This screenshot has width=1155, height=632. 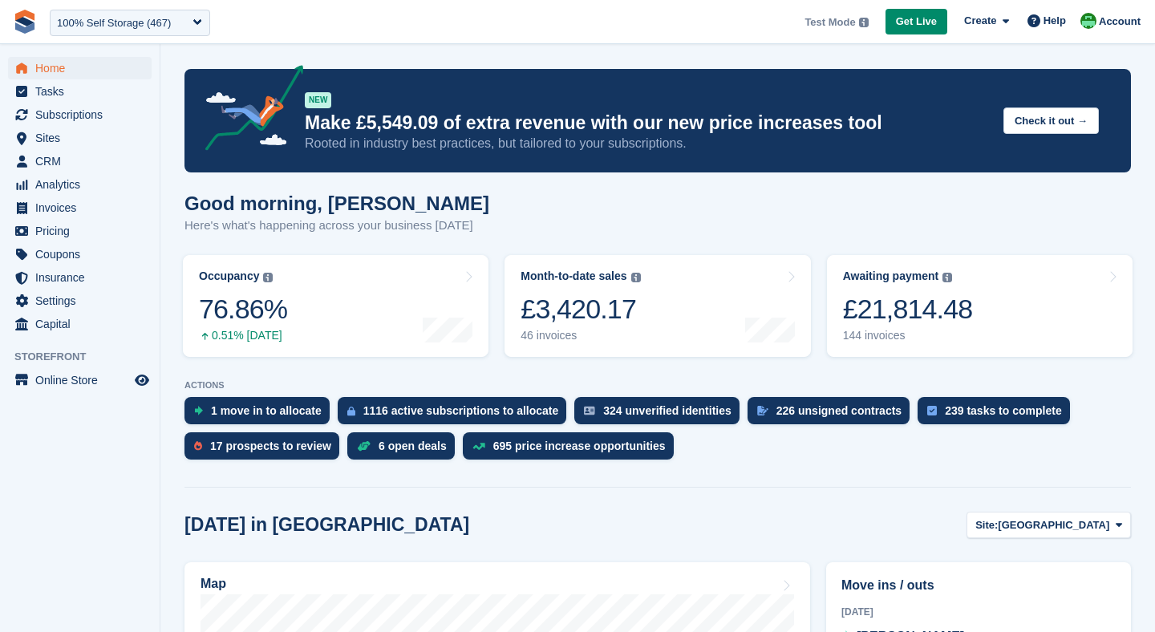 What do you see at coordinates (658, 385) in the screenshot?
I see `p: ACTIONS` at bounding box center [658, 385].